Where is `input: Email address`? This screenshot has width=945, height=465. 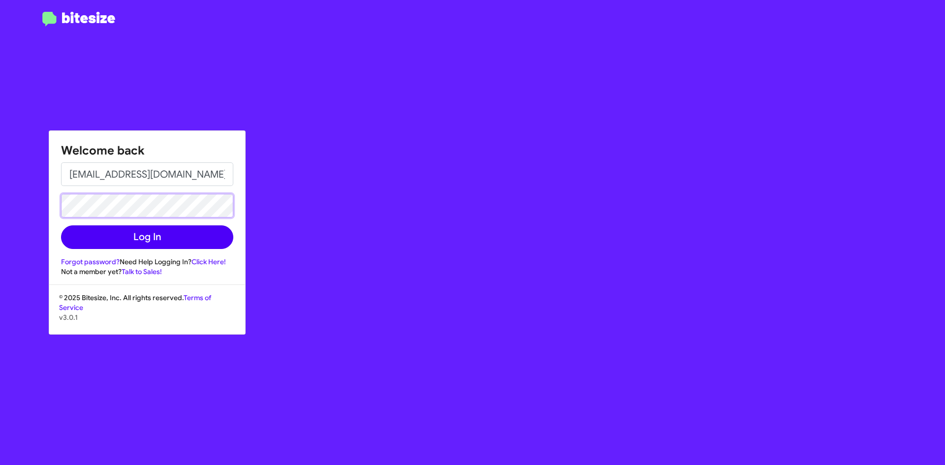
input: Email address is located at coordinates (147, 174).